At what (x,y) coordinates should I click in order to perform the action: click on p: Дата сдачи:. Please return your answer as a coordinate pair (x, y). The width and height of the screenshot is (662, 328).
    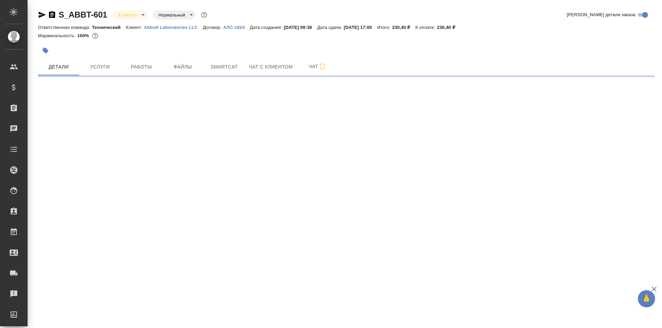
    Looking at the image, I should click on (330, 27).